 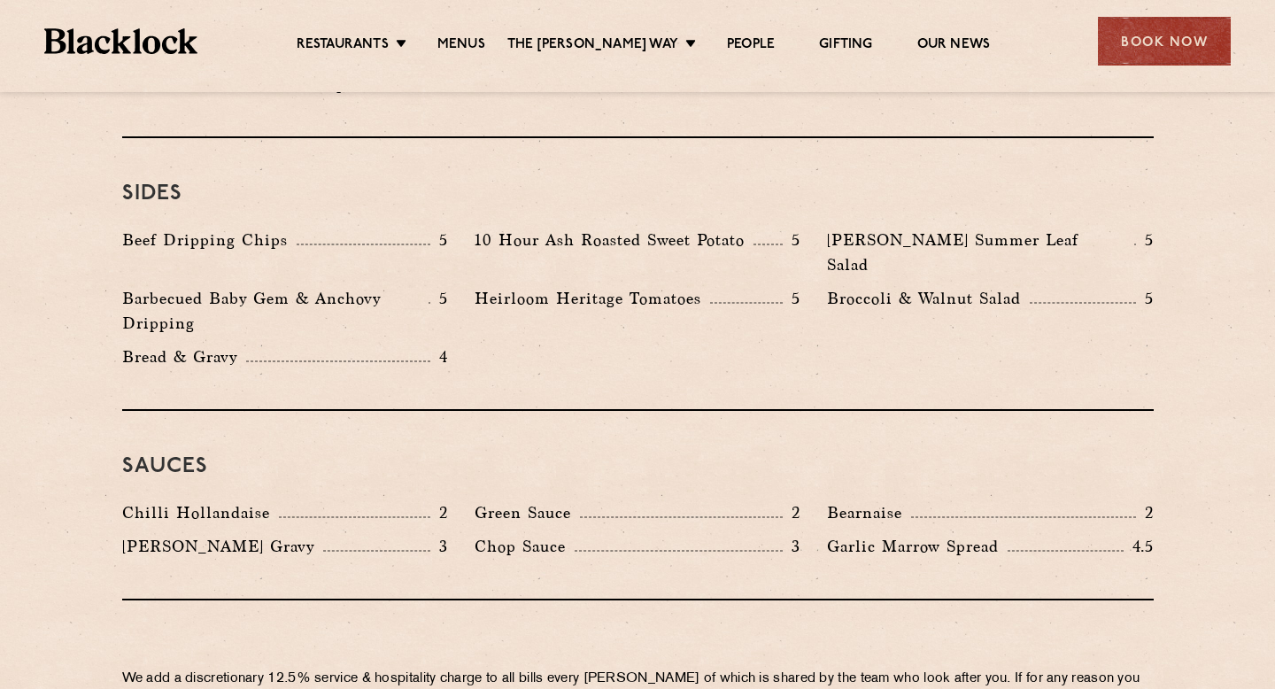 What do you see at coordinates (120, 41) in the screenshot?
I see `img: BL_Textured_Logo-footer-cropped.svg` at bounding box center [120, 41].